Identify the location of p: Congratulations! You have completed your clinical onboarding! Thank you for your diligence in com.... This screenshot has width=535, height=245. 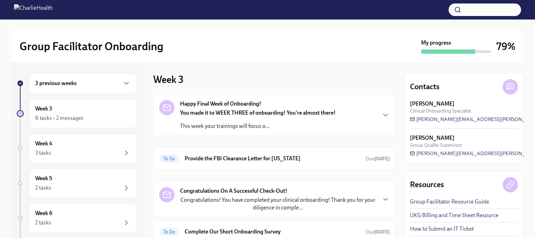
(278, 204).